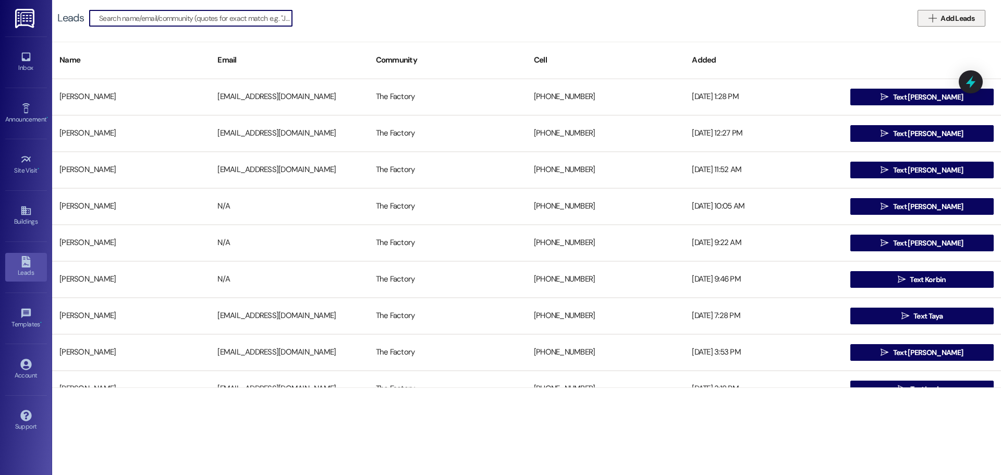 Image resolution: width=1001 pixels, height=475 pixels. I want to click on a: Site Visit •, so click(26, 165).